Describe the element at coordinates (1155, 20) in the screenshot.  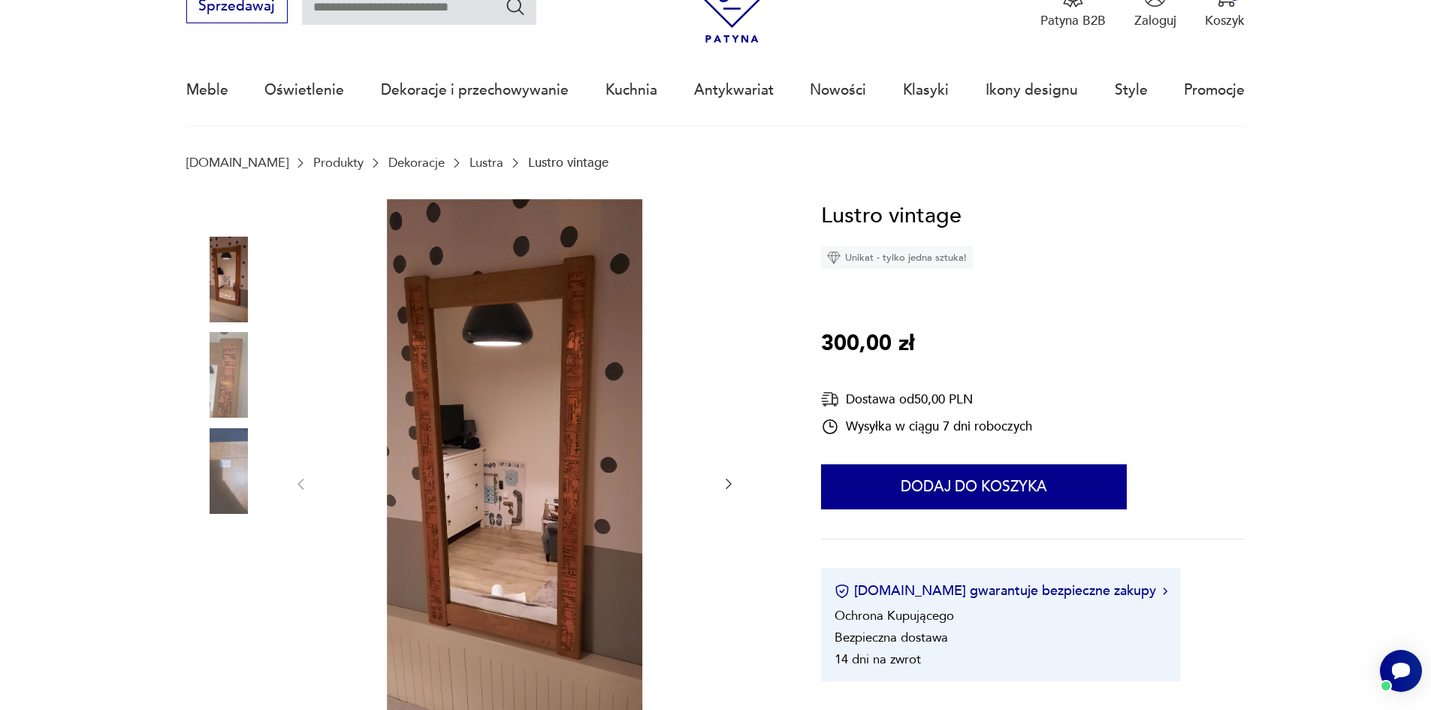
I see `p: Zaloguj` at that location.